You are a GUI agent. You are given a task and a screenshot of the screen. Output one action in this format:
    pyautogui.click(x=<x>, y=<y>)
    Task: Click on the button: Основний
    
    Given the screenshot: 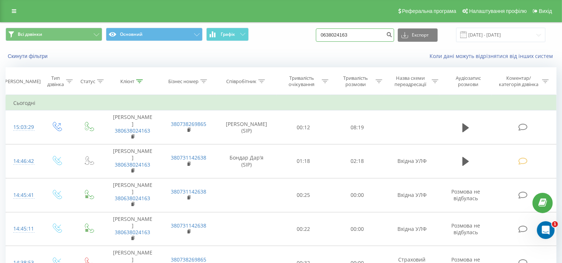 What is the action you would take?
    pyautogui.click(x=154, y=34)
    